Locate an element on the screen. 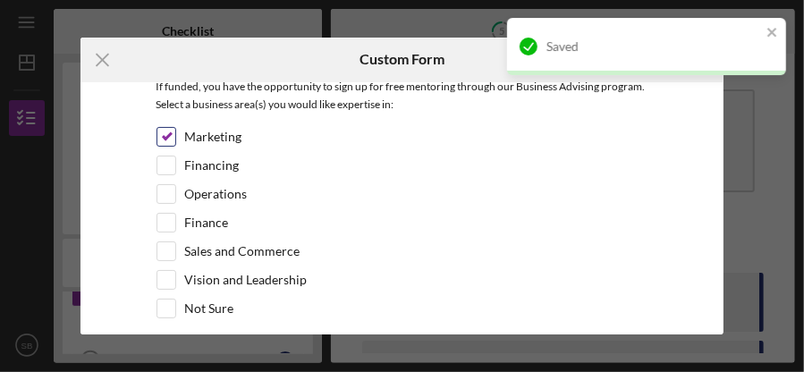 The width and height of the screenshot is (804, 372). label: Sales and Commerce is located at coordinates (242, 251).